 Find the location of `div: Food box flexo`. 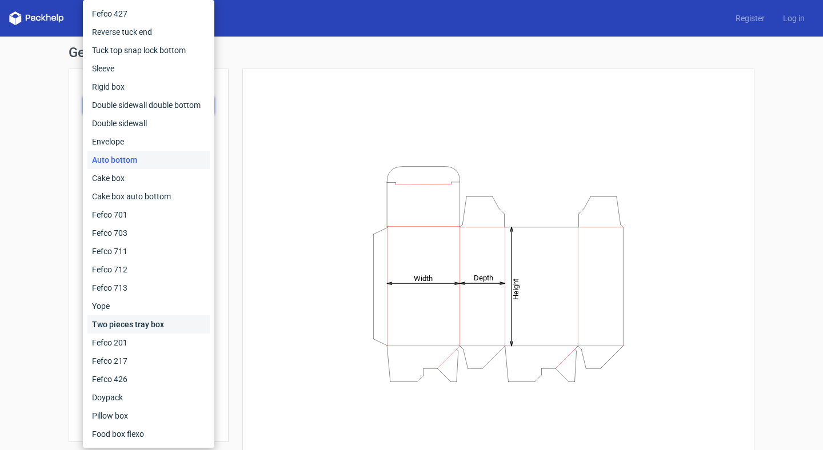

div: Food box flexo is located at coordinates (149, 434).